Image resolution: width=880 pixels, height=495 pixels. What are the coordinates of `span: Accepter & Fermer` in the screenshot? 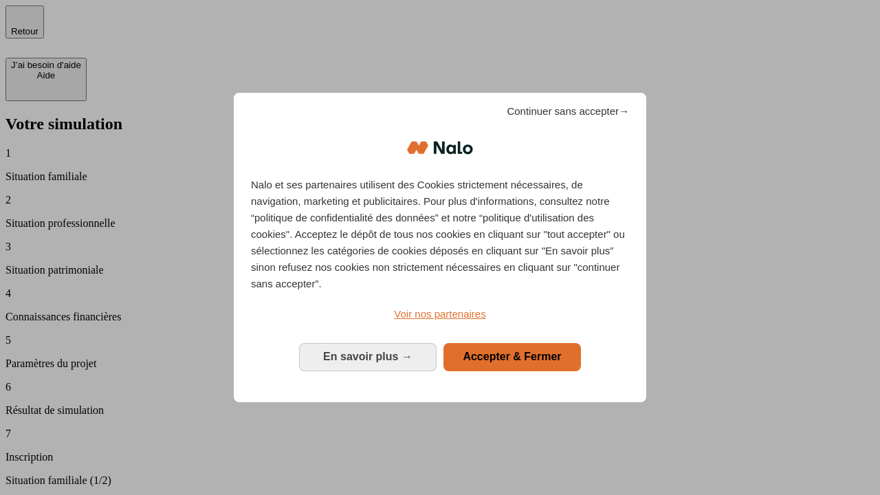 It's located at (511, 356).